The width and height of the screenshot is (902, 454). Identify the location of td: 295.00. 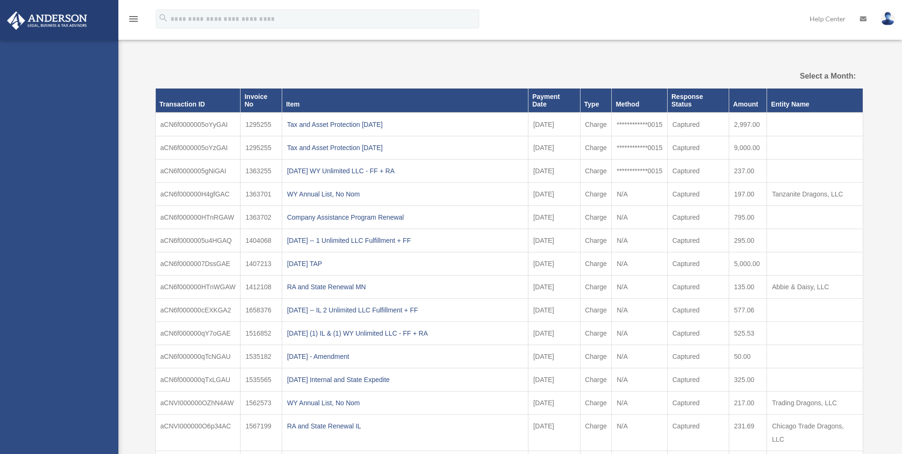
(748, 240).